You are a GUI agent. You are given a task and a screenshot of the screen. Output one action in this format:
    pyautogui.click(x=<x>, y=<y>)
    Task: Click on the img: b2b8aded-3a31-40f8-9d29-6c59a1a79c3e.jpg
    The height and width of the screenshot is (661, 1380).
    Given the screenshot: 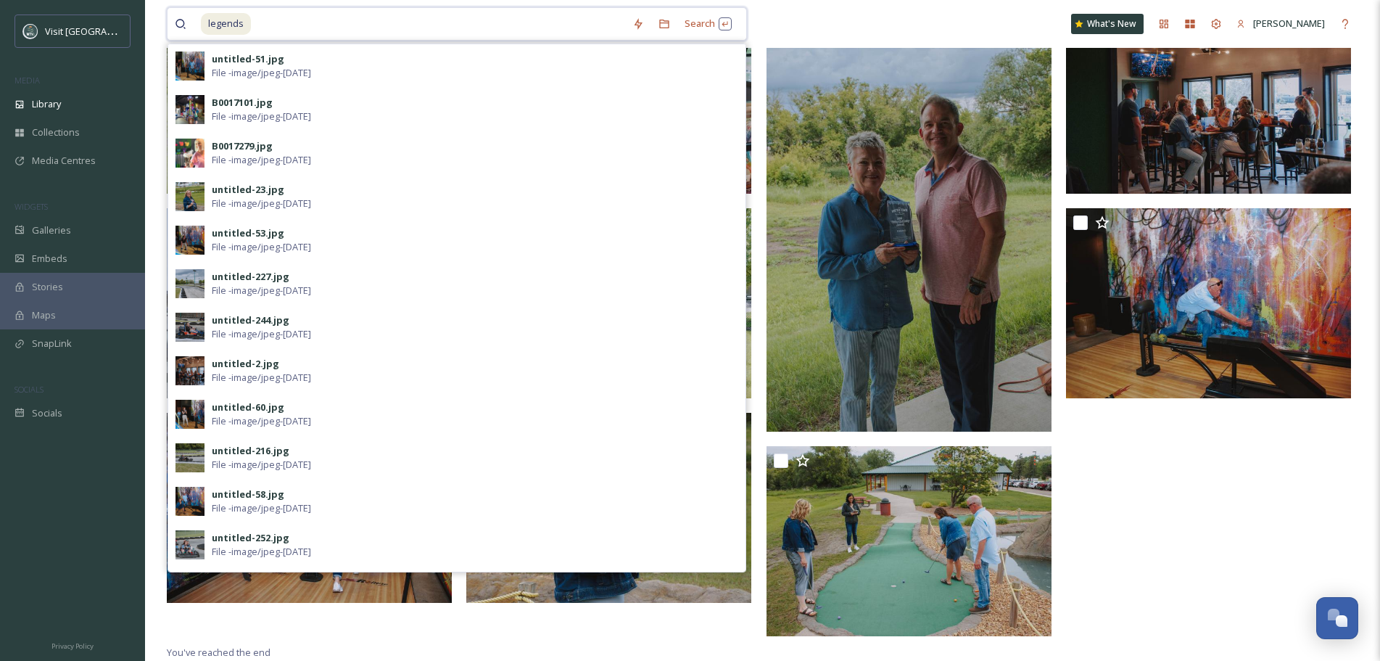 What is the action you would take?
    pyautogui.click(x=190, y=544)
    